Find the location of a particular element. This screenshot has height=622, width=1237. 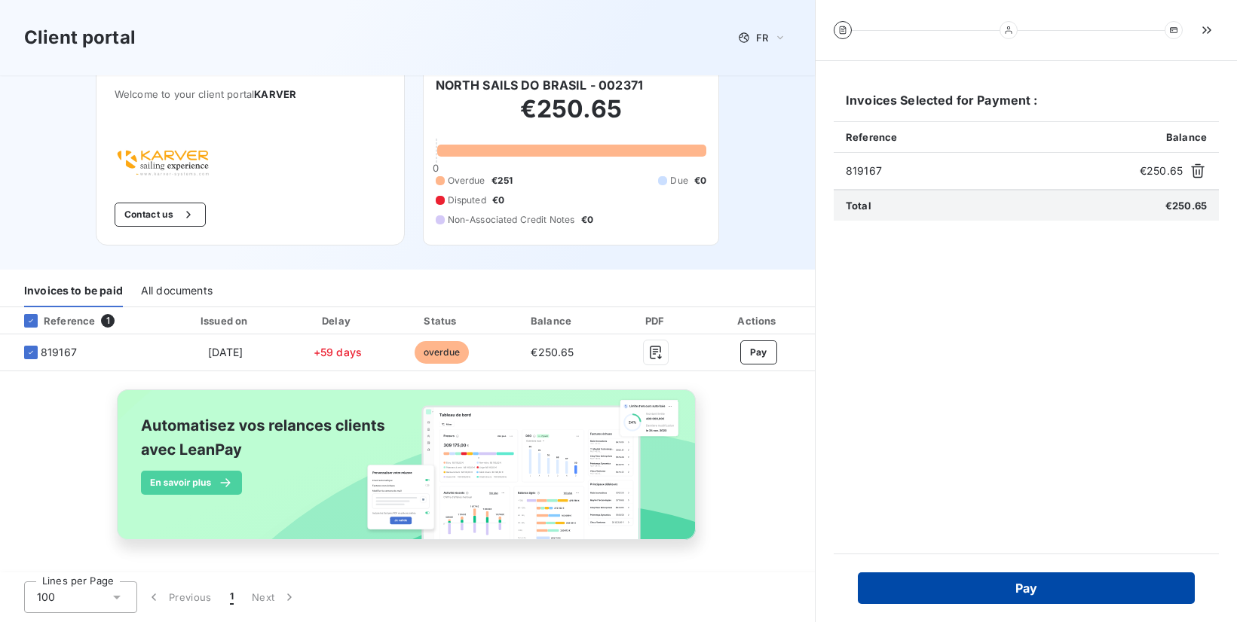

button: Contact us is located at coordinates (160, 215).